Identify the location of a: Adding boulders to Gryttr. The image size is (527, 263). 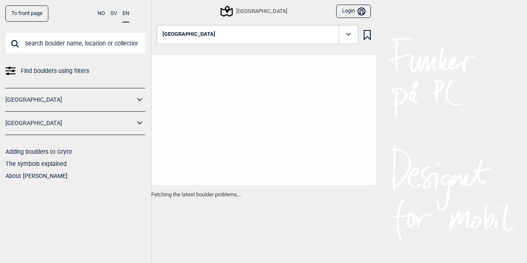
(39, 152).